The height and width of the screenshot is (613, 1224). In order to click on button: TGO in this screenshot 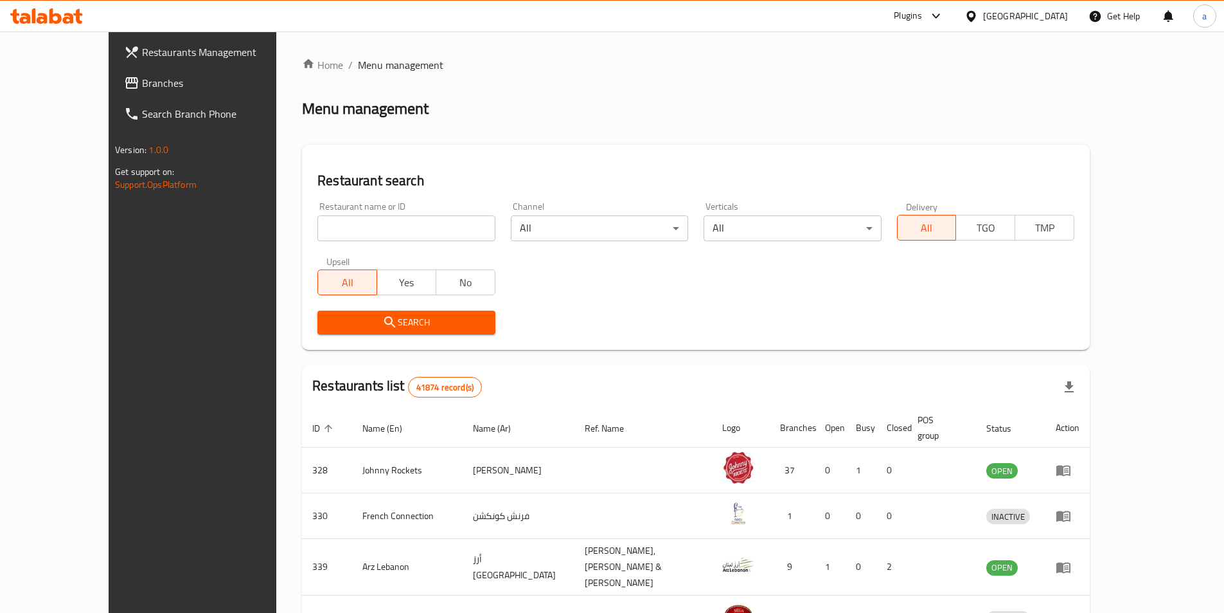, I will do `click(985, 228)`.